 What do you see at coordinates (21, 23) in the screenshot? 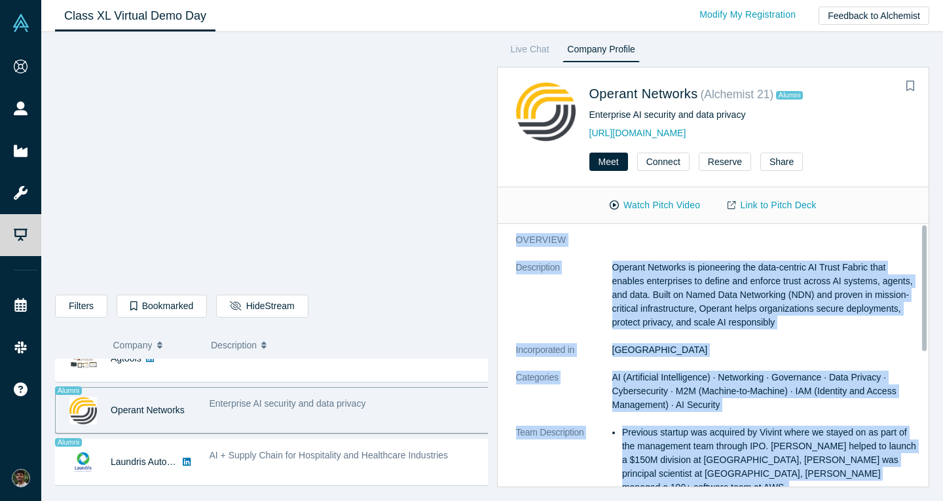
I see `img: Alchemist Vault Logo` at bounding box center [21, 23].